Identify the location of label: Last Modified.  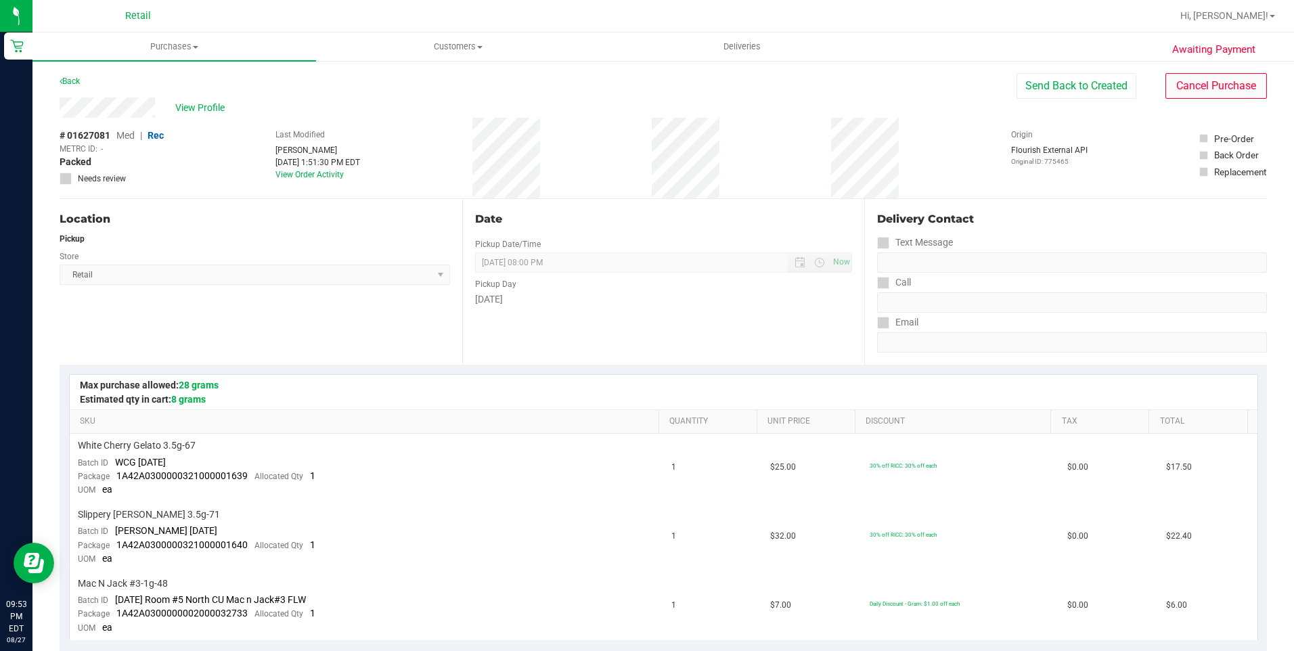
(300, 135).